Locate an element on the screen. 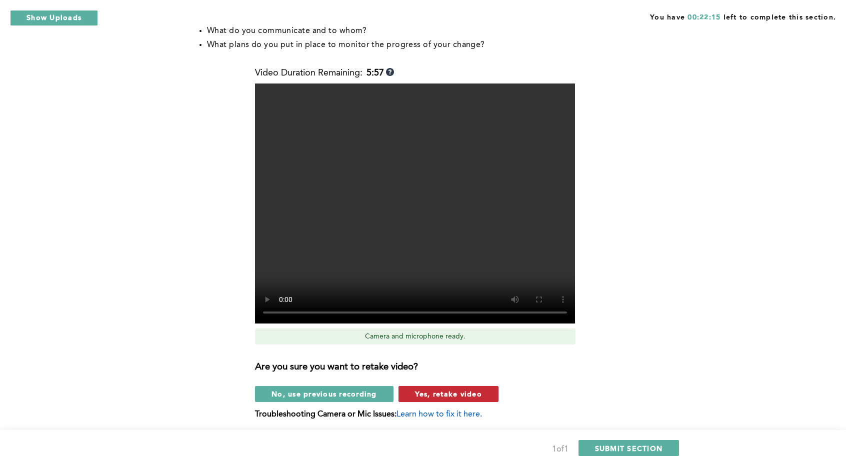  button: No, use previous recording is located at coordinates (324, 394).